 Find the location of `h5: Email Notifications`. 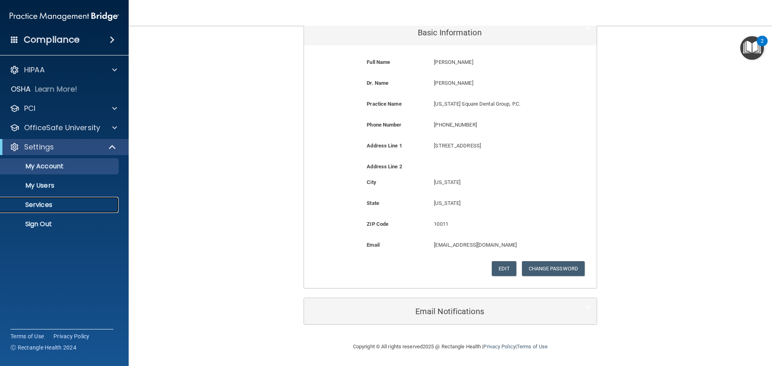

h5: Email Notifications is located at coordinates (438, 311).